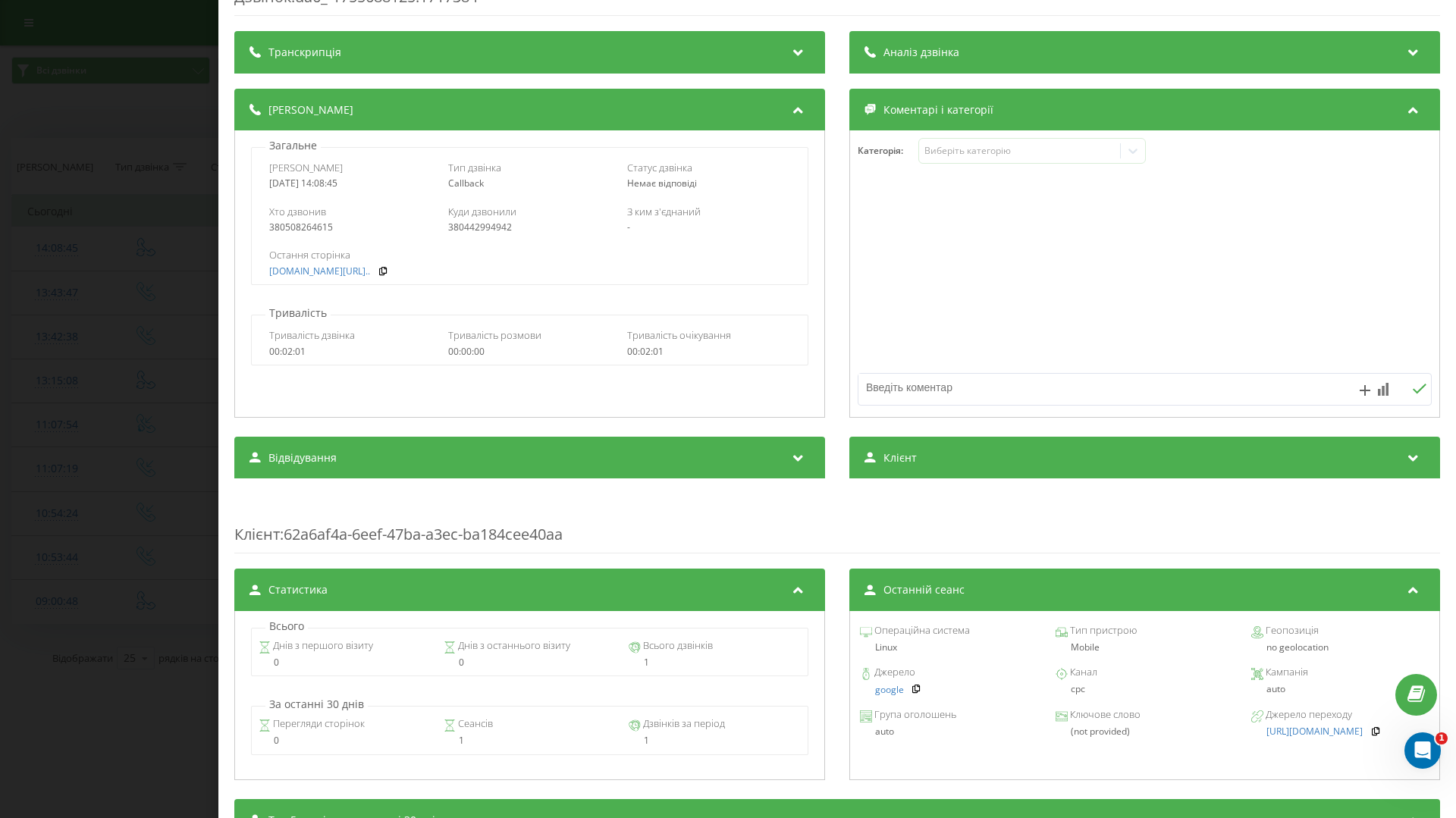  What do you see at coordinates (923, 590) in the screenshot?
I see `span: Останній сеанс` at bounding box center [923, 590].